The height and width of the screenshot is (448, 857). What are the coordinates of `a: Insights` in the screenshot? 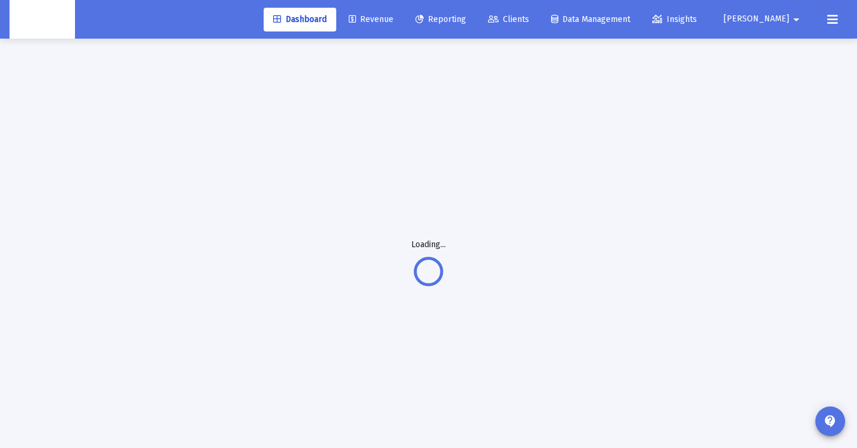 It's located at (674, 20).